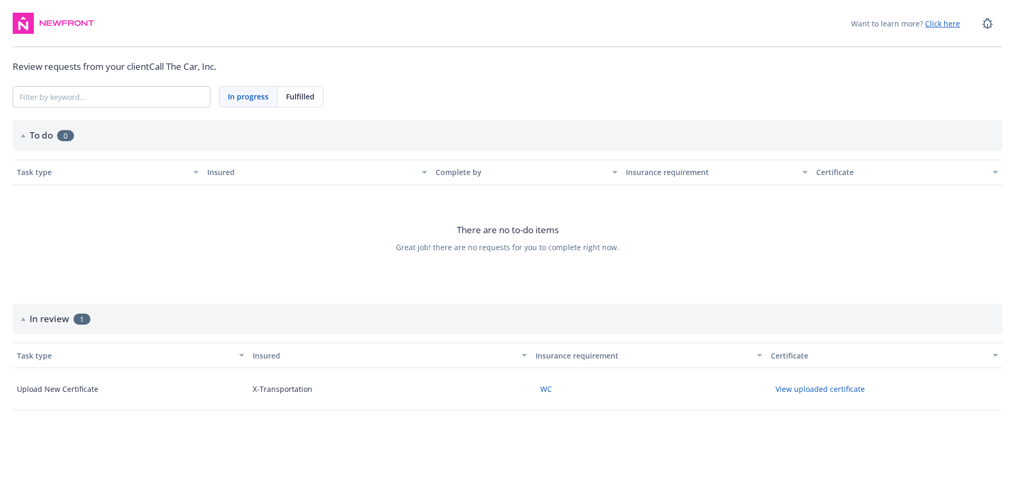 This screenshot has width=1015, height=486. Describe the element at coordinates (527, 172) in the screenshot. I see `button: Complete by` at that location.